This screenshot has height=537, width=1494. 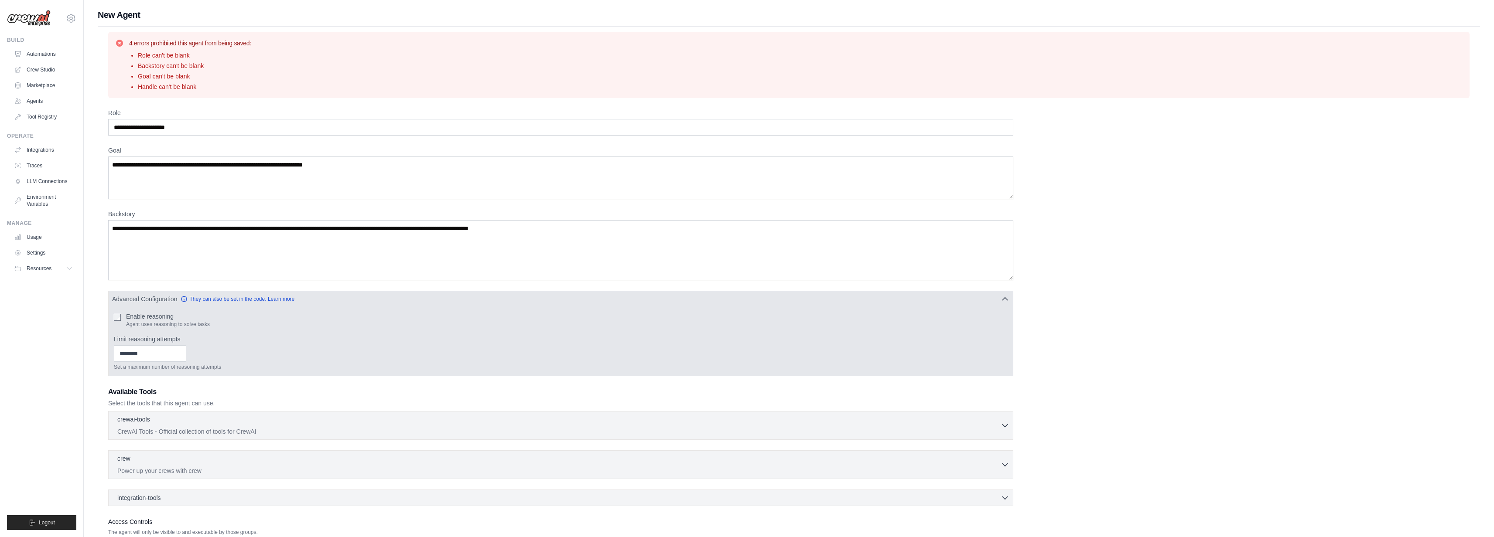 What do you see at coordinates (43, 150) in the screenshot?
I see `a: Integrations` at bounding box center [43, 150].